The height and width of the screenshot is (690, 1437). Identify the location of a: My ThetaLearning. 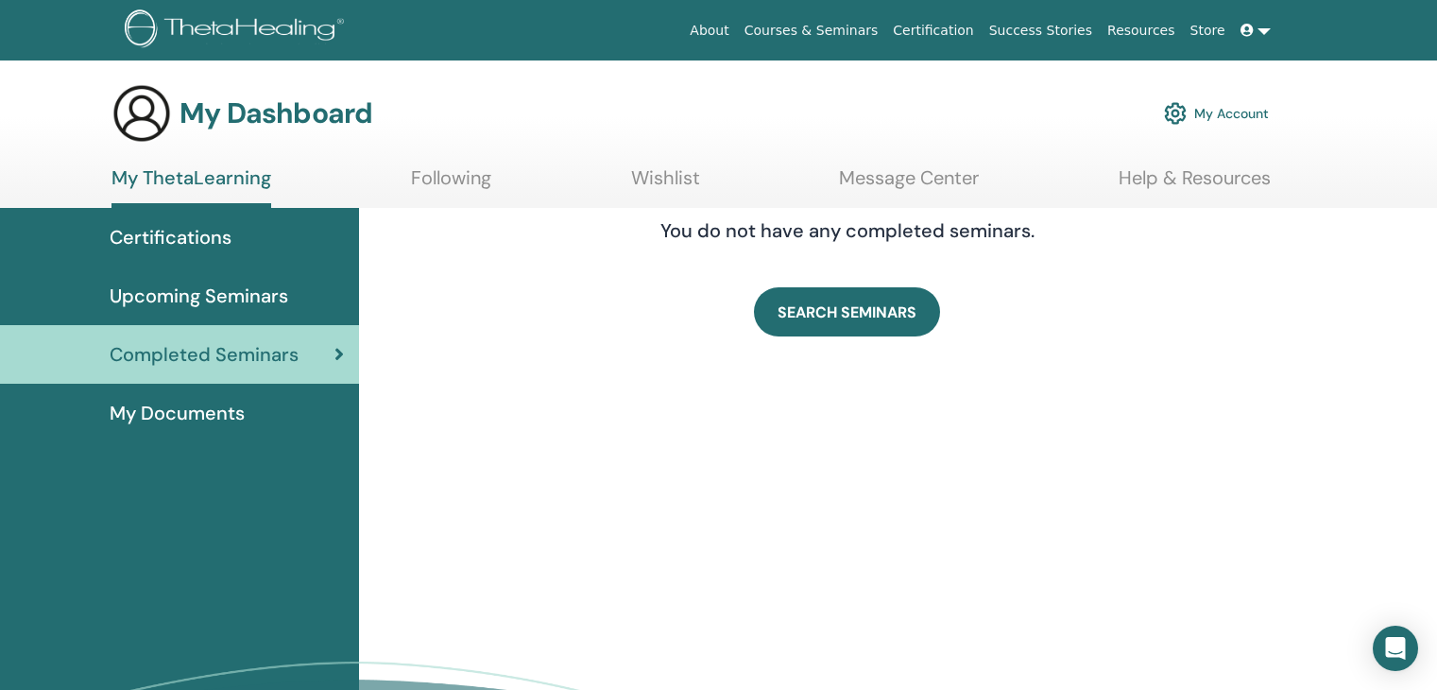
(191, 187).